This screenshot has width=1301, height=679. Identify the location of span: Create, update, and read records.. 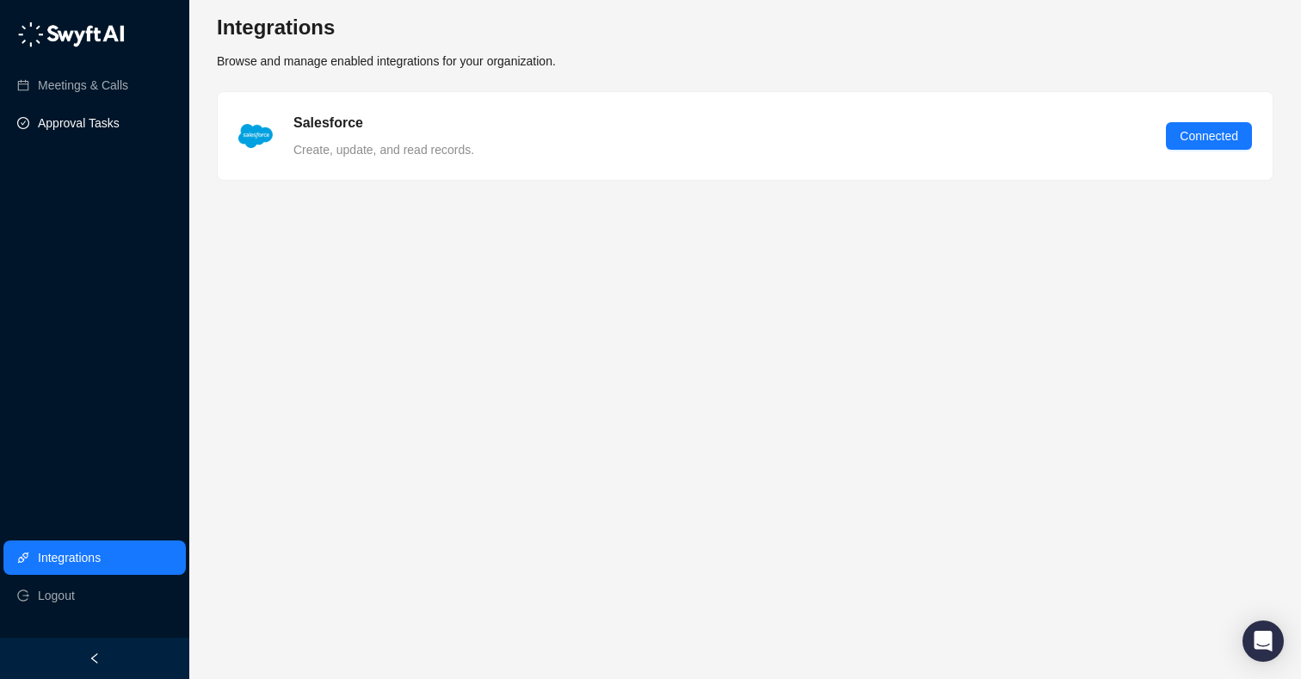
(384, 150).